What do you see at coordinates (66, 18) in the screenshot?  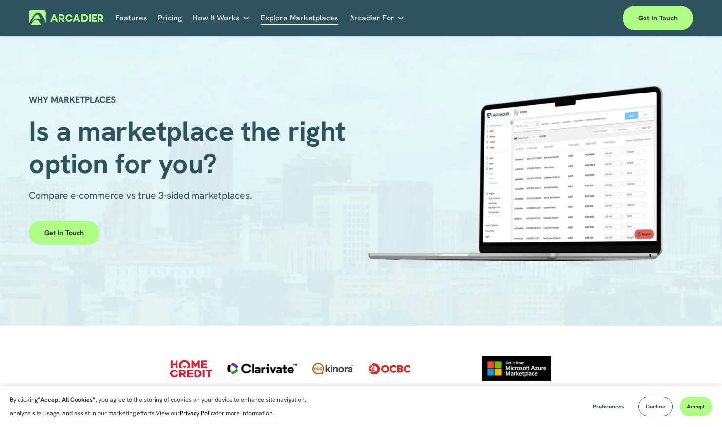 I see `img: Arcadier` at bounding box center [66, 18].